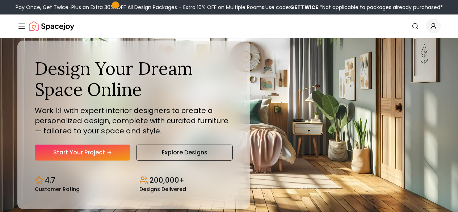 This screenshot has width=458, height=212. Describe the element at coordinates (51, 26) in the screenshot. I see `img: Spacejoy Logo` at that location.